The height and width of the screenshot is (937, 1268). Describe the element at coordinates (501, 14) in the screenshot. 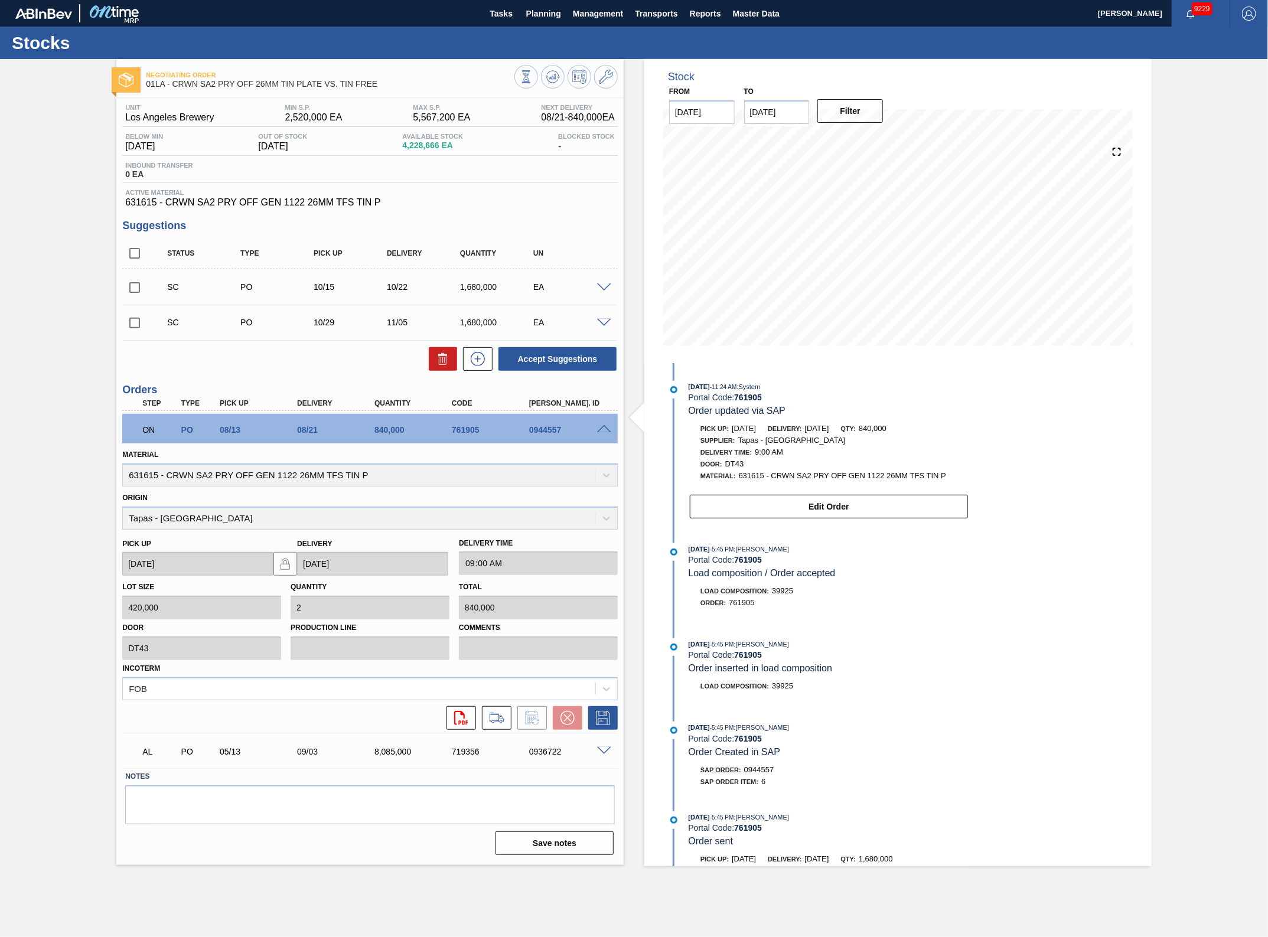

I see `span: Tasks` at that location.